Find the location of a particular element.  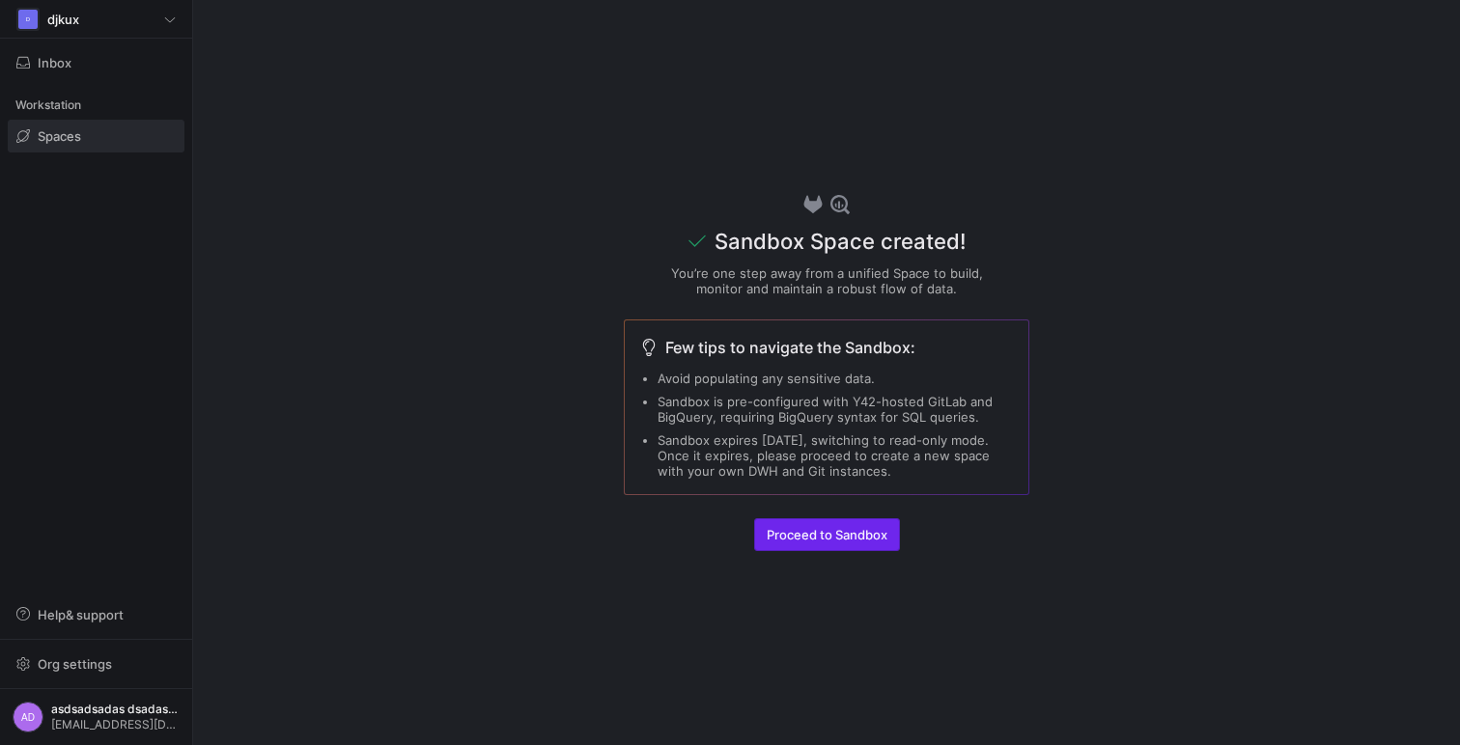

div: AD is located at coordinates (28, 717).